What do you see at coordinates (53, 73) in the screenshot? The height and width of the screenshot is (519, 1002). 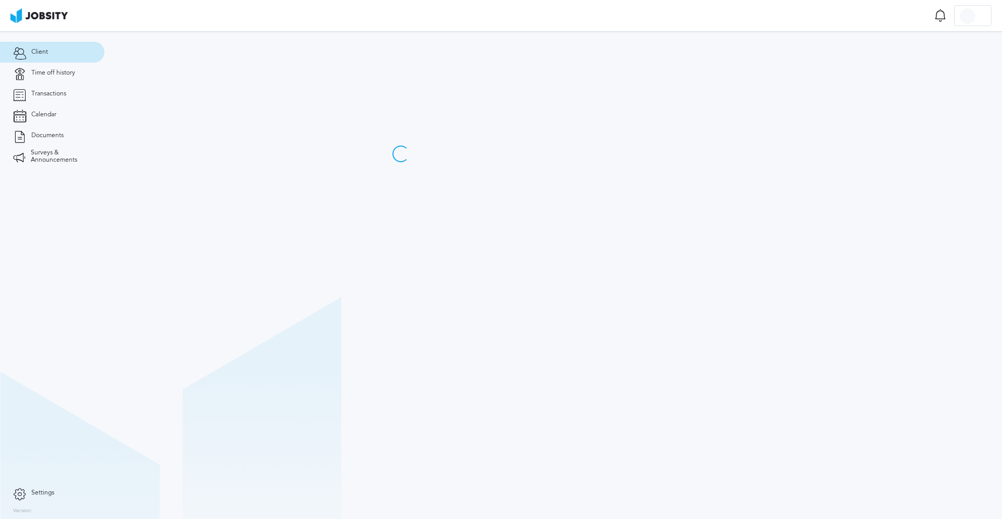 I see `span: Time off history` at bounding box center [53, 73].